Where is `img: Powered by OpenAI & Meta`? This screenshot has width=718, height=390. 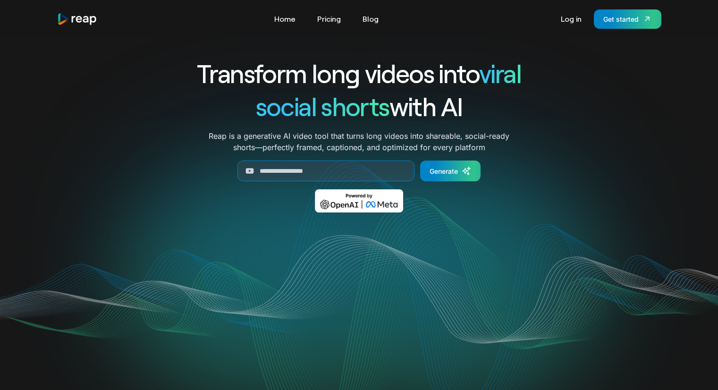 img: Powered by OpenAI & Meta is located at coordinates (359, 201).